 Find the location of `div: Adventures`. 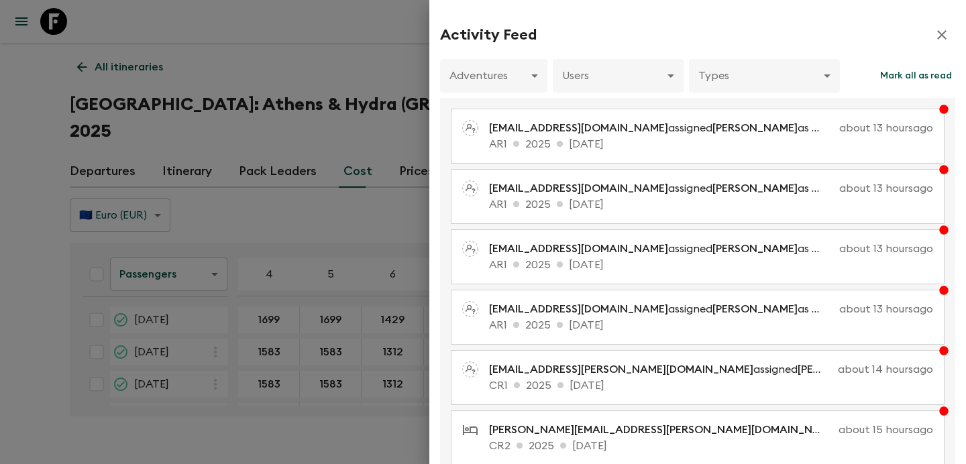

div: Adventures is located at coordinates (494, 76).